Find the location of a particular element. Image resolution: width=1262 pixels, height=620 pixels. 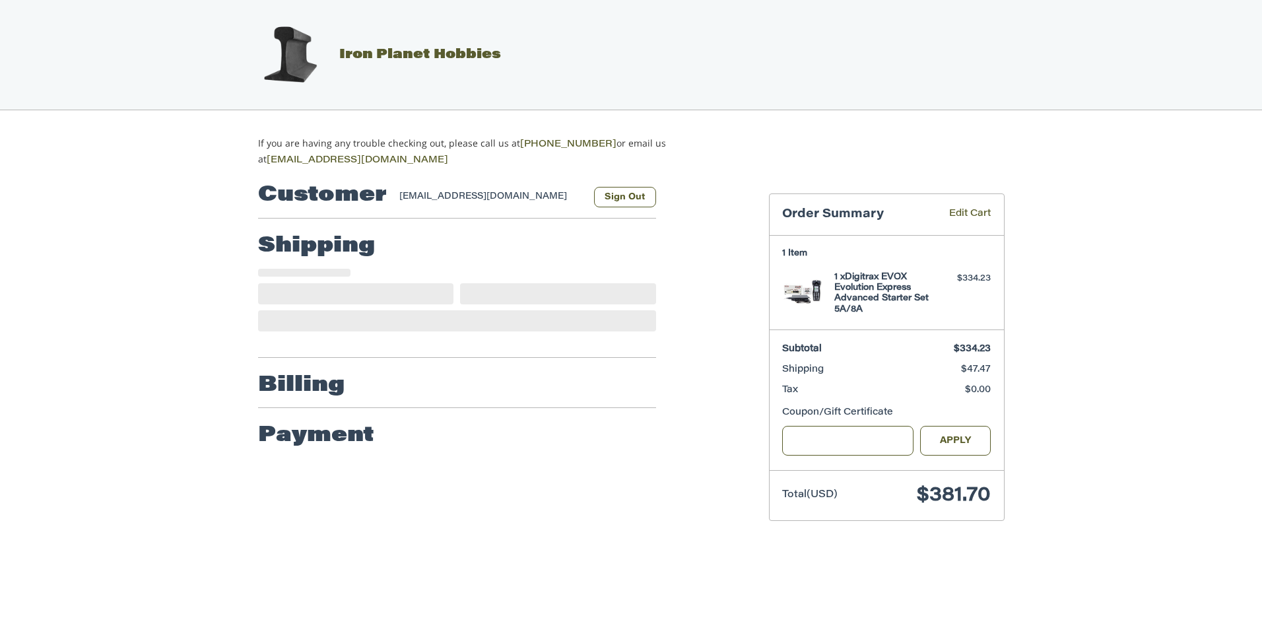

h2: Billing is located at coordinates (301, 385).